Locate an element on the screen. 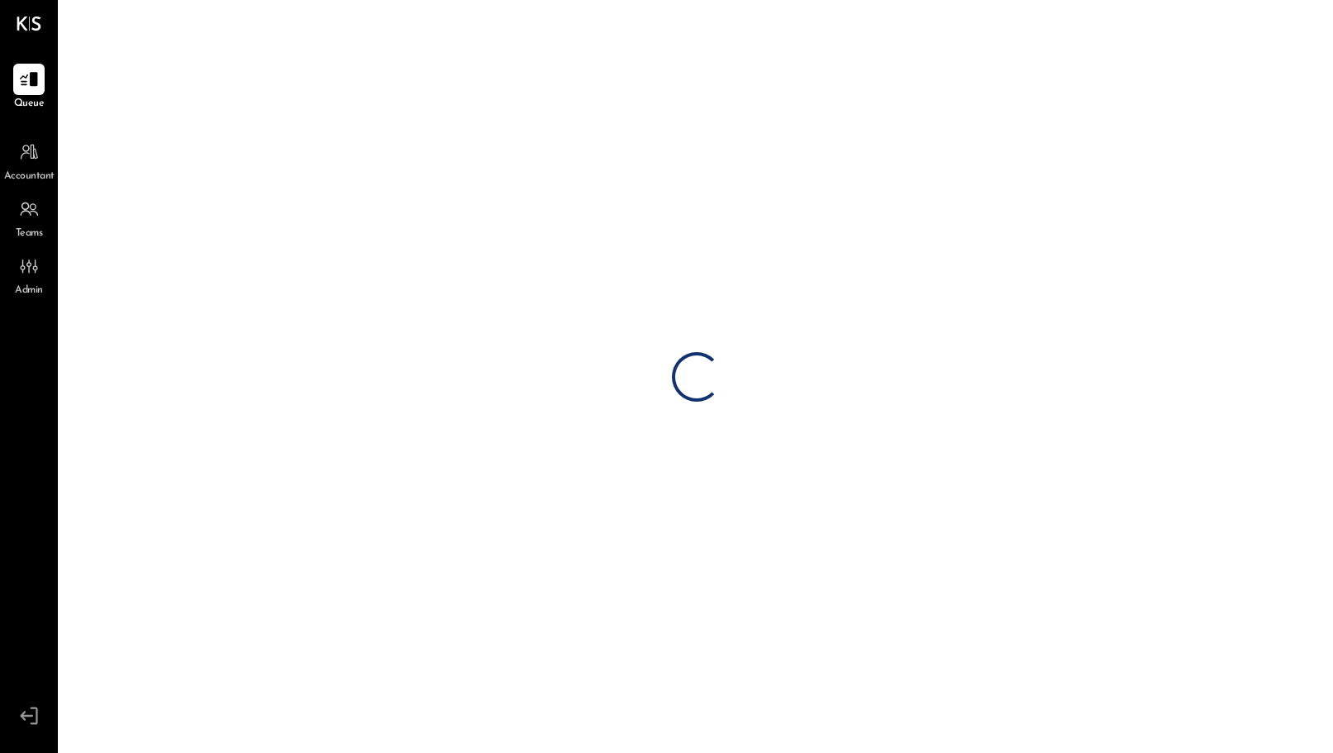 This screenshot has height=753, width=1333. span: Teams is located at coordinates (29, 234).